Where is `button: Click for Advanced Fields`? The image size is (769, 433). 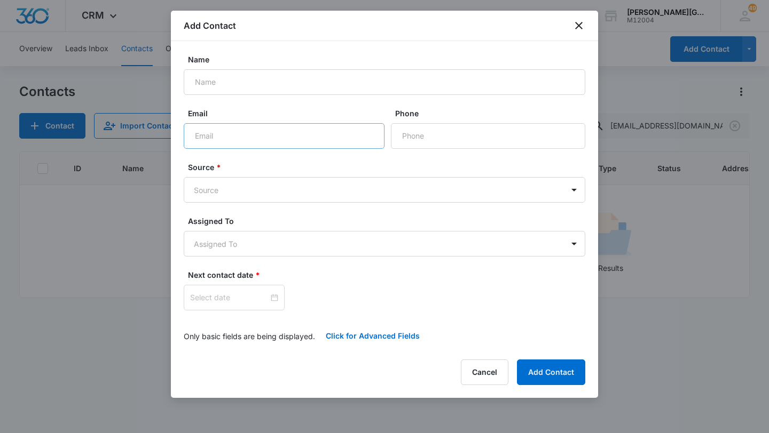
button: Click for Advanced Fields is located at coordinates (373, 336).